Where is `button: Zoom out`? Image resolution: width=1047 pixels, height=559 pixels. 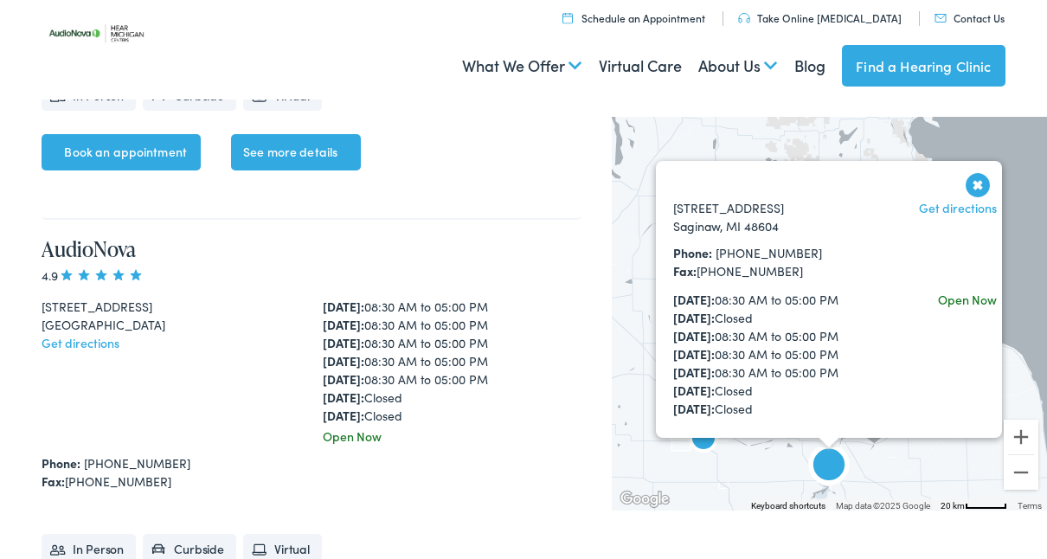 button: Zoom out is located at coordinates (1021, 472).